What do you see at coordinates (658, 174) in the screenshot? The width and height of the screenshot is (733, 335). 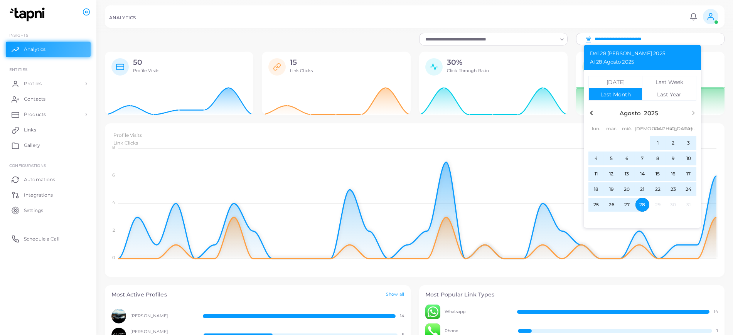 I see `span: 15` at bounding box center [658, 174].